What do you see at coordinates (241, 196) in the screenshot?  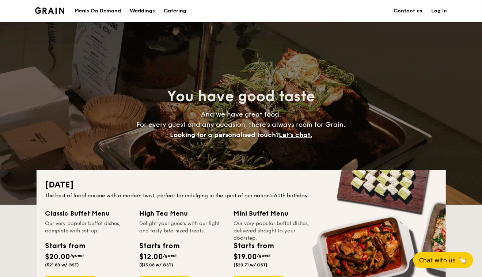 I see `div: The best of local cuisine with a modern twist, perfect for indulging in the spirit of our nation’...` at bounding box center [241, 196].